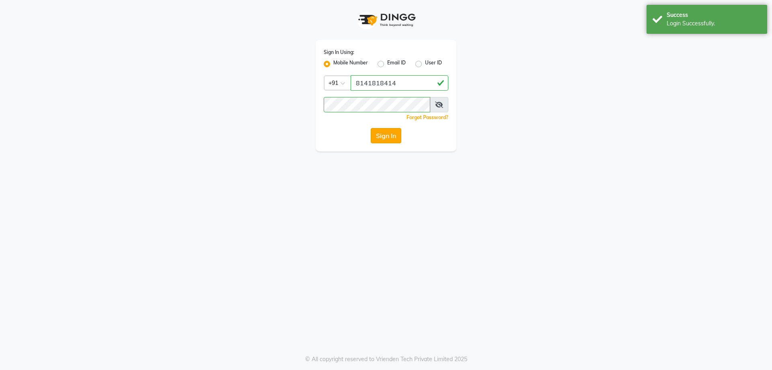  What do you see at coordinates (386, 20) in the screenshot?
I see `img: logo1.svg` at bounding box center [386, 20].